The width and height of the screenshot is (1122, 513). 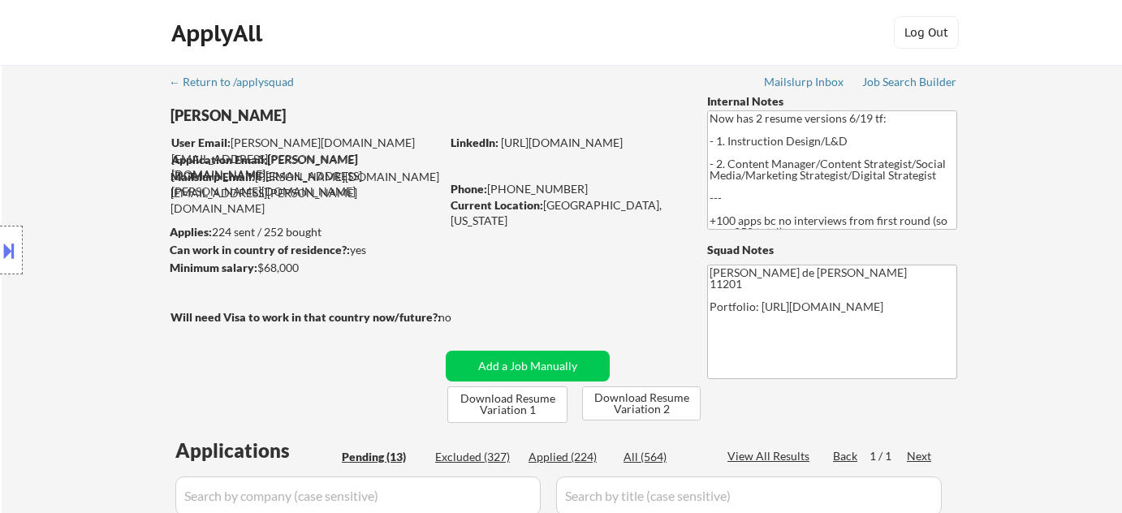 I want to click on div: Internal Notes, so click(x=832, y=101).